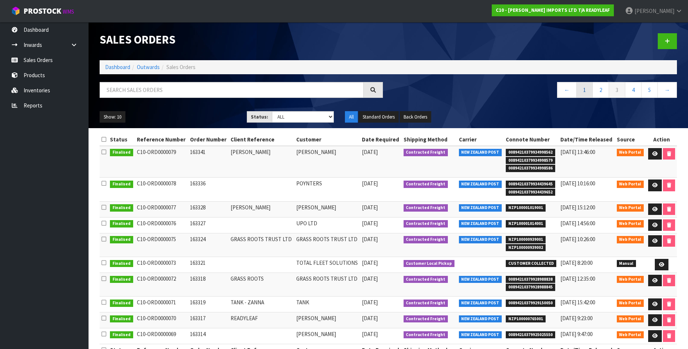 Image resolution: width=688 pixels, height=349 pixels. Describe the element at coordinates (327, 189) in the screenshot. I see `td: POYNTERS` at that location.